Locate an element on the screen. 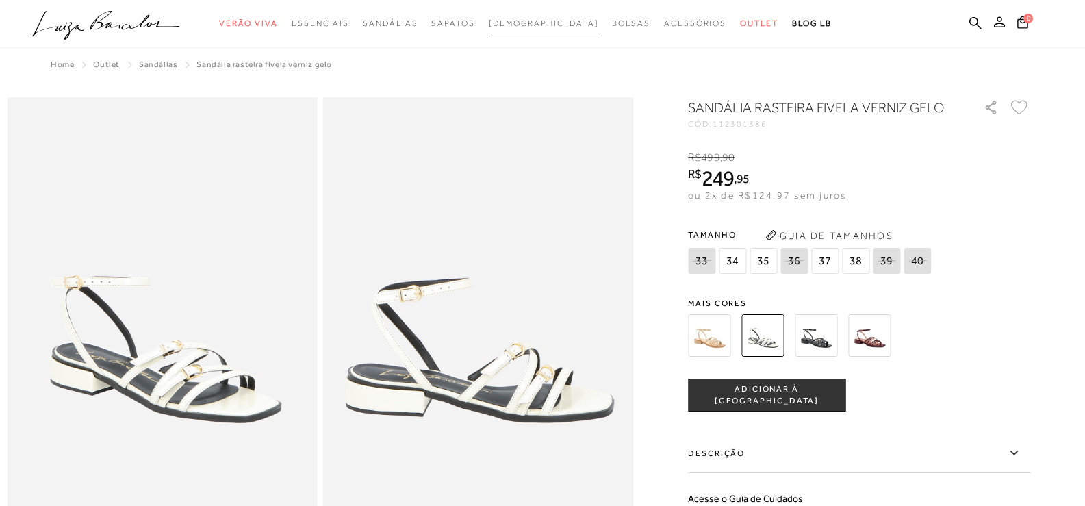 This screenshot has width=1085, height=506. span: 499 is located at coordinates (710, 157).